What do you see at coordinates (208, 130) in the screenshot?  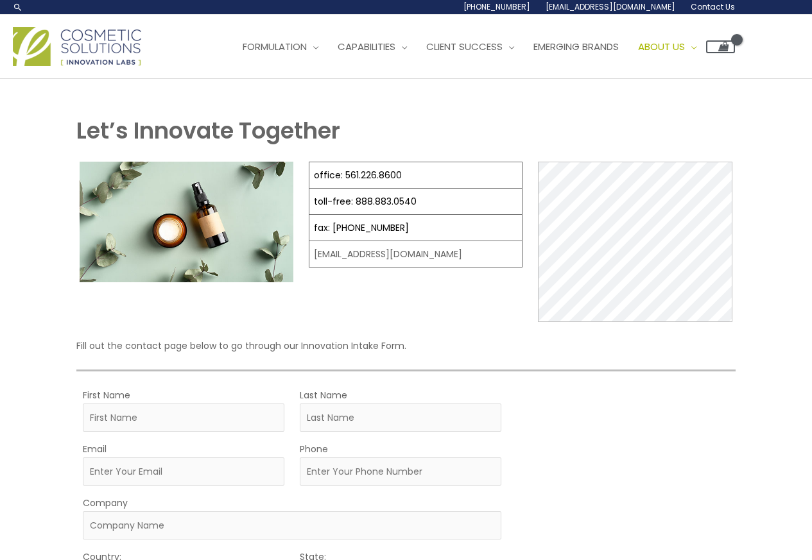 I see `strong: Let’s Innovate Together` at bounding box center [208, 130].